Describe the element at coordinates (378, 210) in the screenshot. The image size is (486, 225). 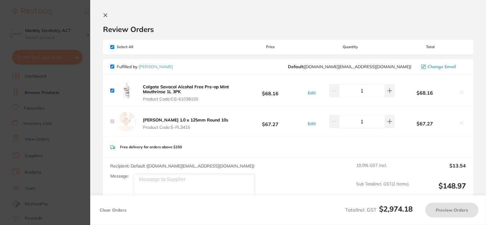
I see `span: Total Incl. GST` at that location.